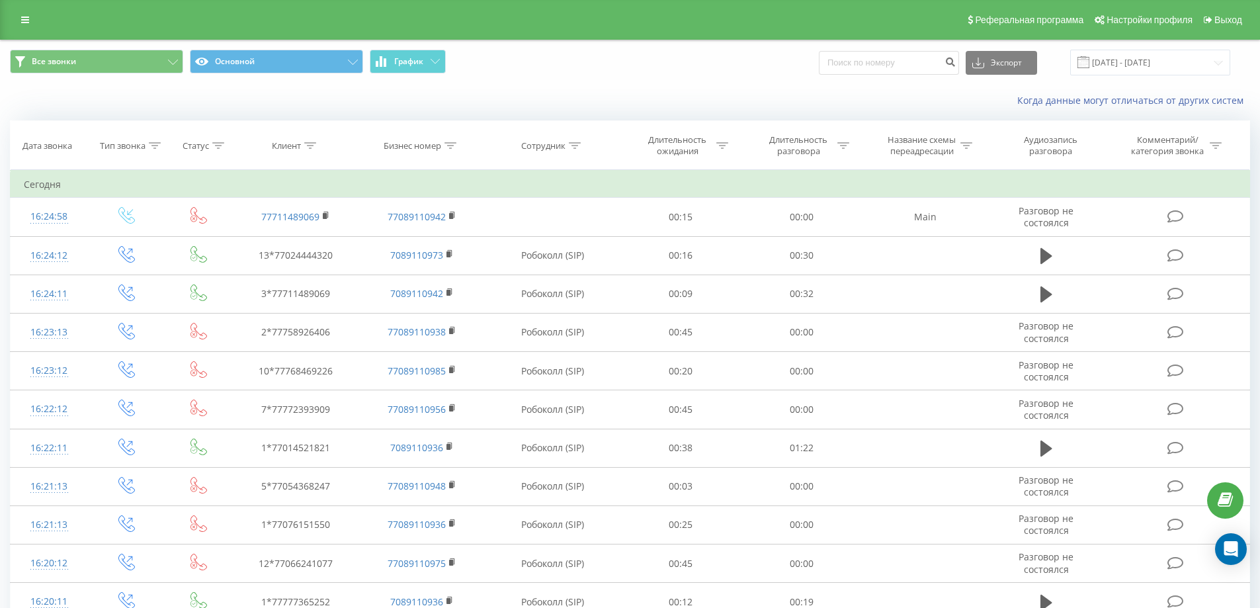 The height and width of the screenshot is (608, 1260). Describe the element at coordinates (296, 332) in the screenshot. I see `td: 2*77758926406` at that location.